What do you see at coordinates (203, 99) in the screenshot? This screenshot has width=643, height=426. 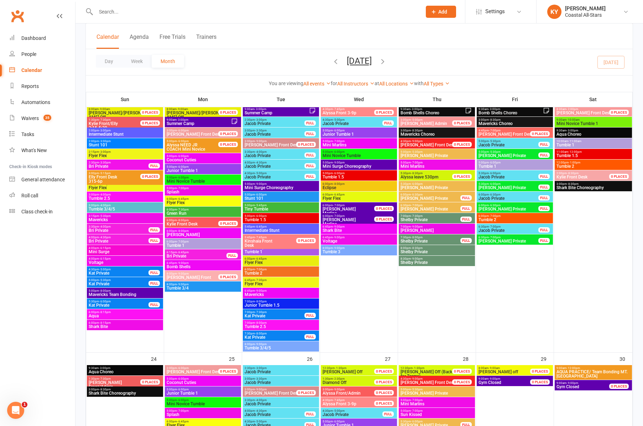 I see `th: Mon` at bounding box center [203, 99].